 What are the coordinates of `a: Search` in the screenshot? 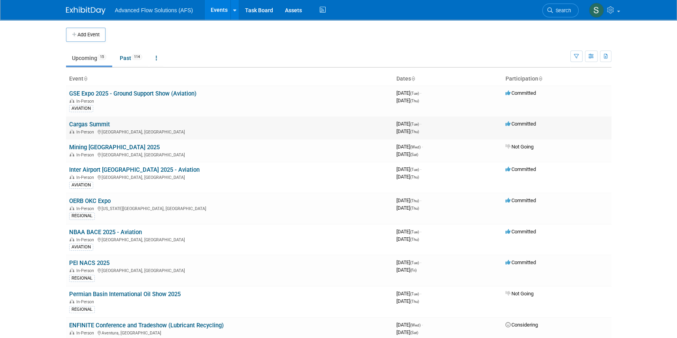 It's located at (560, 10).